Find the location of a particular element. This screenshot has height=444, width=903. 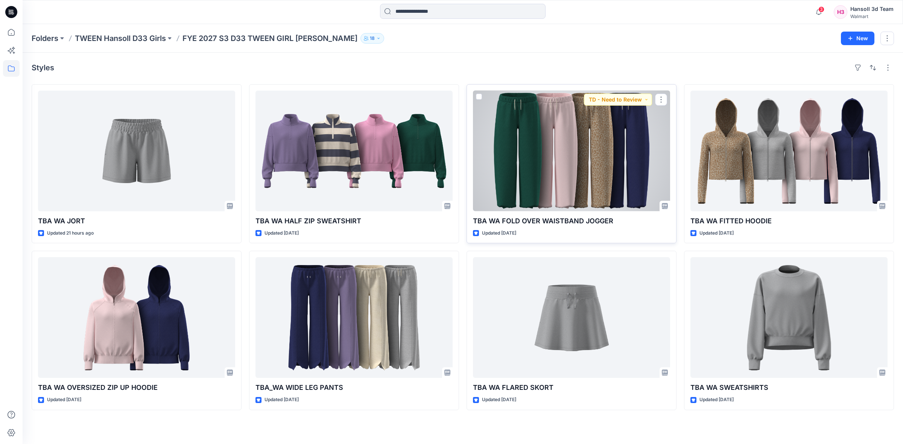

p: TBA WA FLARED SKORT is located at coordinates (571, 388).